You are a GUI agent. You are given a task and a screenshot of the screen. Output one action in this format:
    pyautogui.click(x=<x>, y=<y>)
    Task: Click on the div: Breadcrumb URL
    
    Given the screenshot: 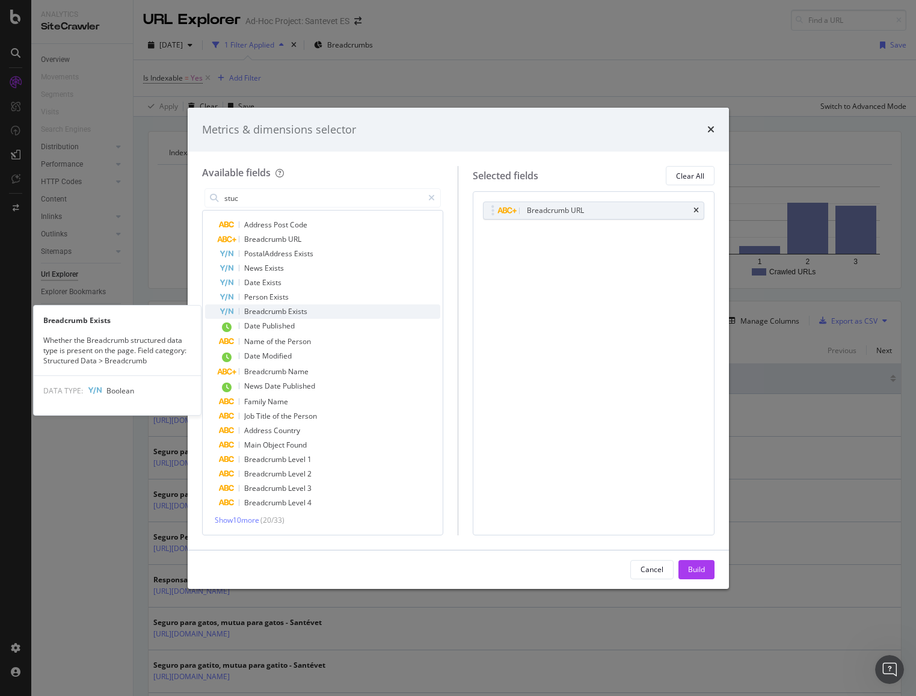 What is the action you would take?
    pyautogui.click(x=555, y=211)
    